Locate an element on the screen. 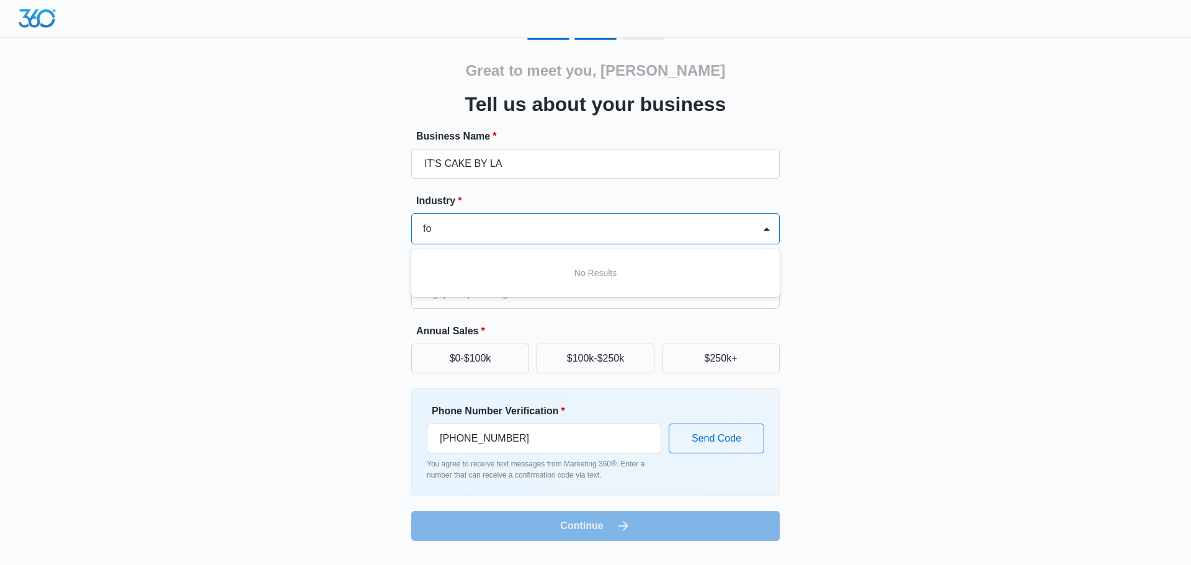  div: No Results is located at coordinates (596, 273).